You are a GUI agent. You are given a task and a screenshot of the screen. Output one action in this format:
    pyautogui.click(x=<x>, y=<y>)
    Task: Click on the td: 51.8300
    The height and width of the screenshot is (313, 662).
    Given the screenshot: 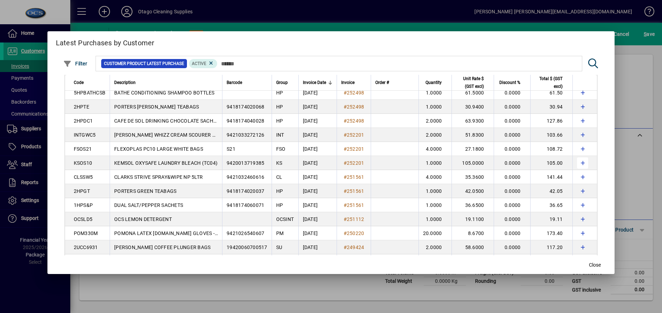 What is the action you would take?
    pyautogui.click(x=473, y=135)
    